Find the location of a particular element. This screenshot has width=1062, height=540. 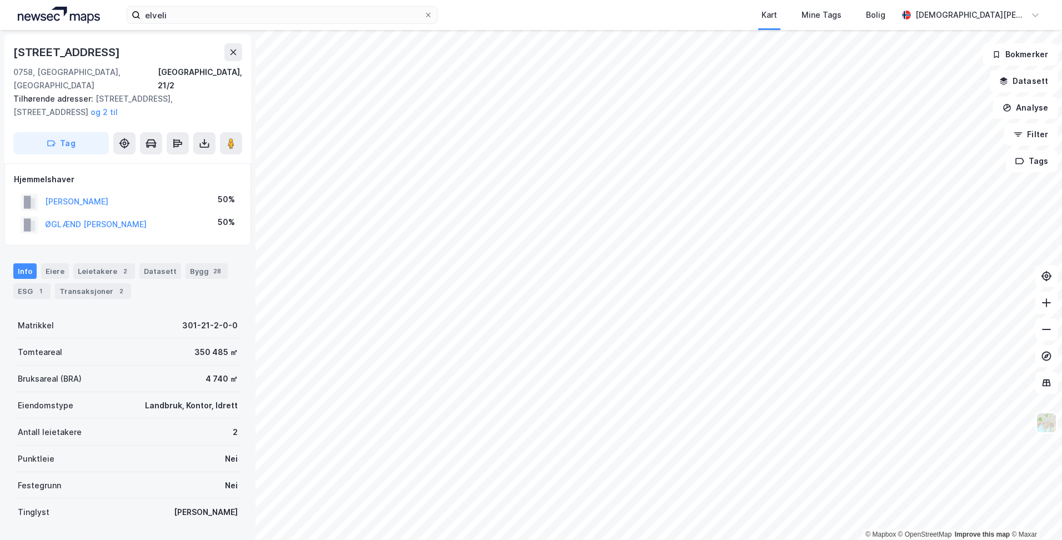

div: Tinglyst is located at coordinates (33, 512).